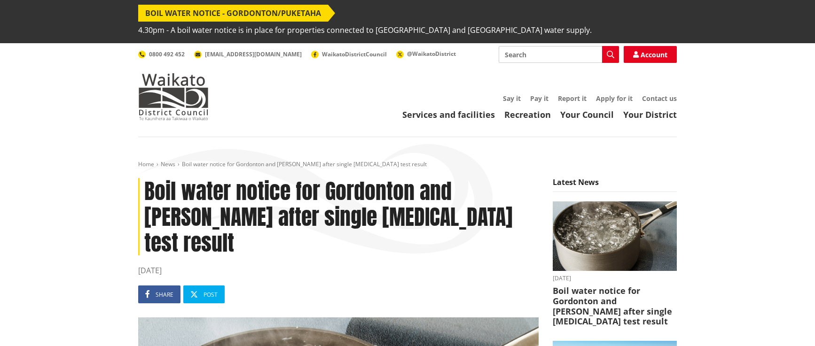 This screenshot has height=346, width=815. What do you see at coordinates (146, 164) in the screenshot?
I see `a: Home` at bounding box center [146, 164].